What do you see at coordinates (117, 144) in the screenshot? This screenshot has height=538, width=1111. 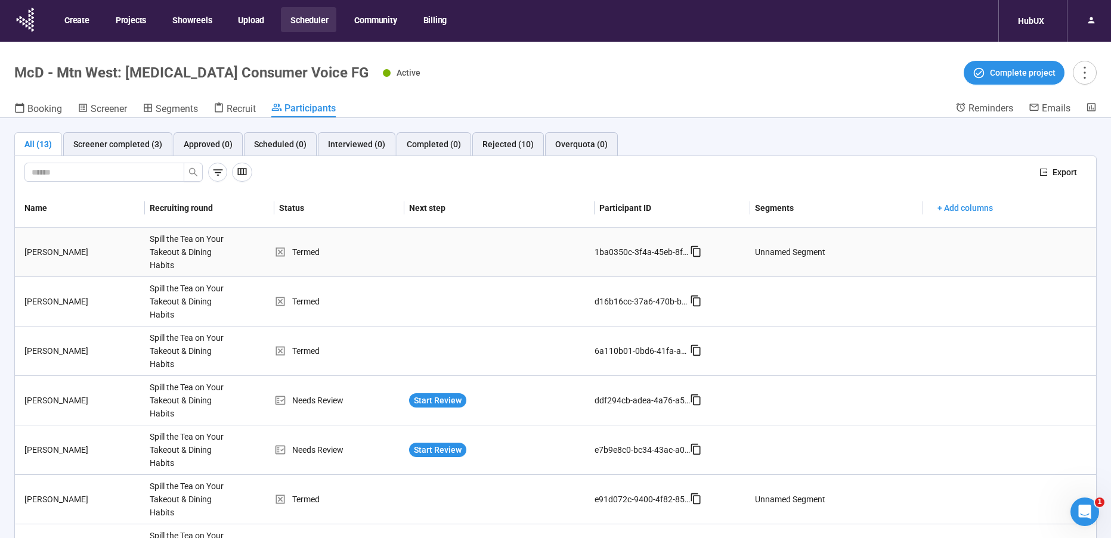 I see `div: Screener completed (3)` at bounding box center [117, 144].